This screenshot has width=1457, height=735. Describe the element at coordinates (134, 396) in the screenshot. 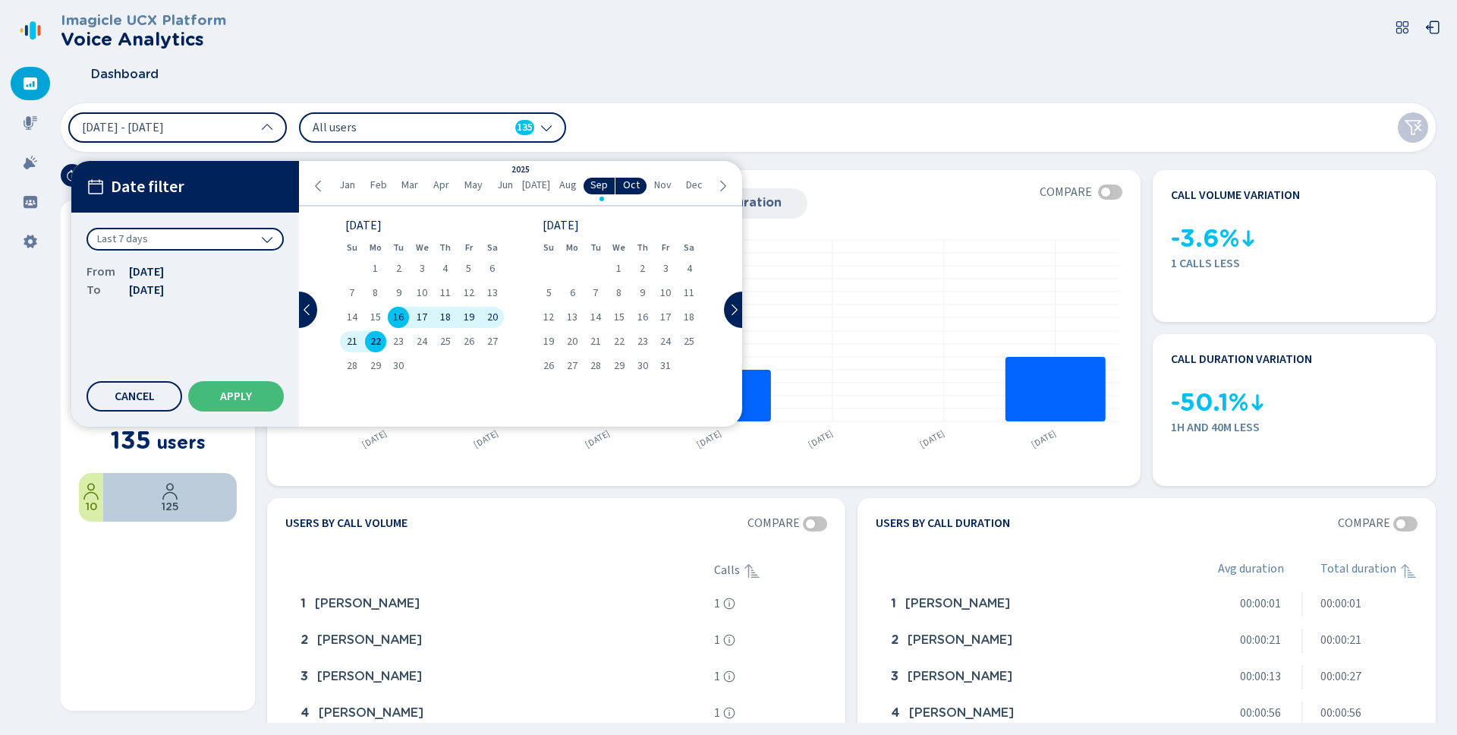

I see `span: Cancel` at that location.